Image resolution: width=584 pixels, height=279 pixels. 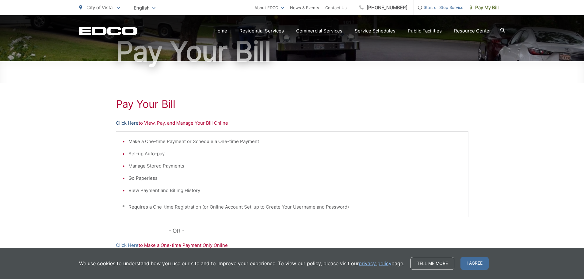 What do you see at coordinates (319, 31) in the screenshot?
I see `a: Commercial Services` at bounding box center [319, 31].